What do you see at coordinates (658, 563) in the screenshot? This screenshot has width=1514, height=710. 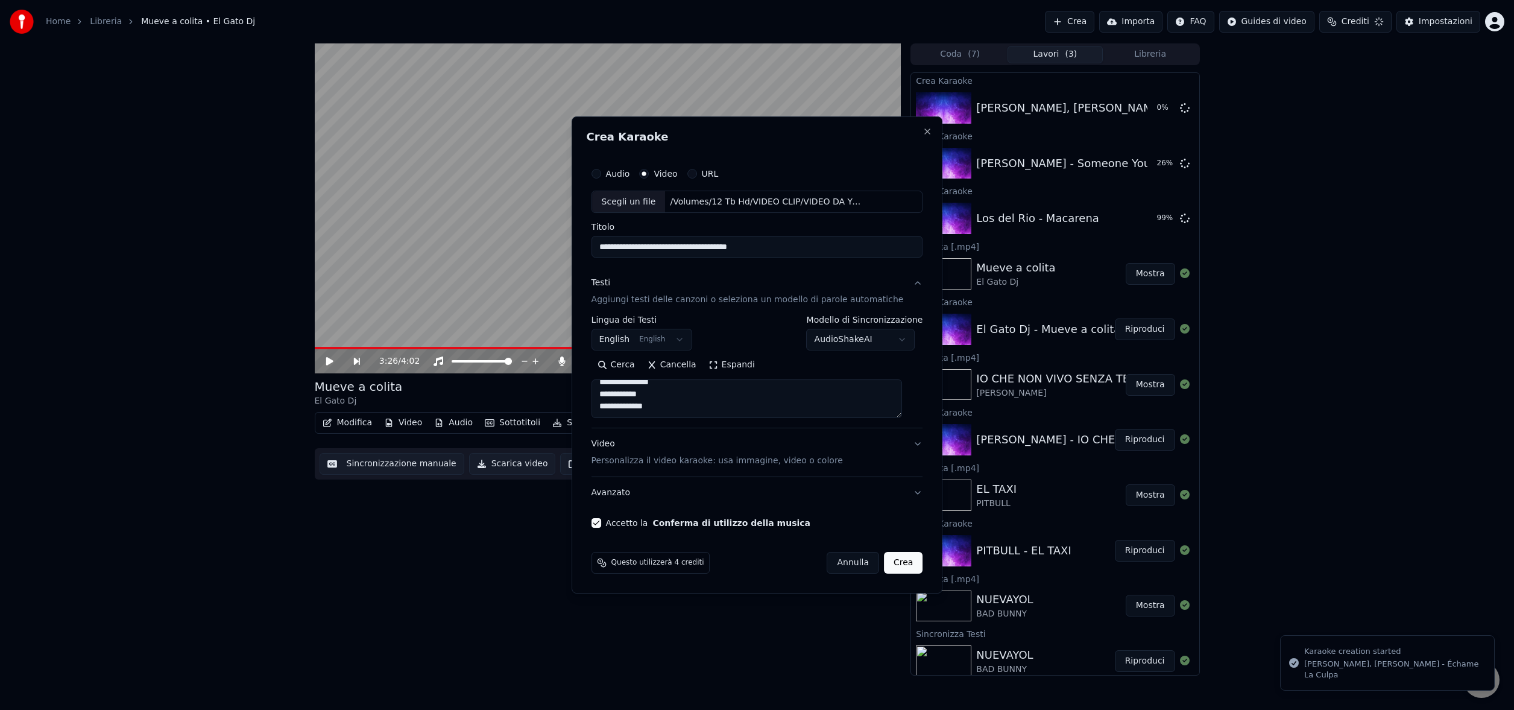 I see `span: Questo utilizzerà 4 crediti` at bounding box center [658, 563].